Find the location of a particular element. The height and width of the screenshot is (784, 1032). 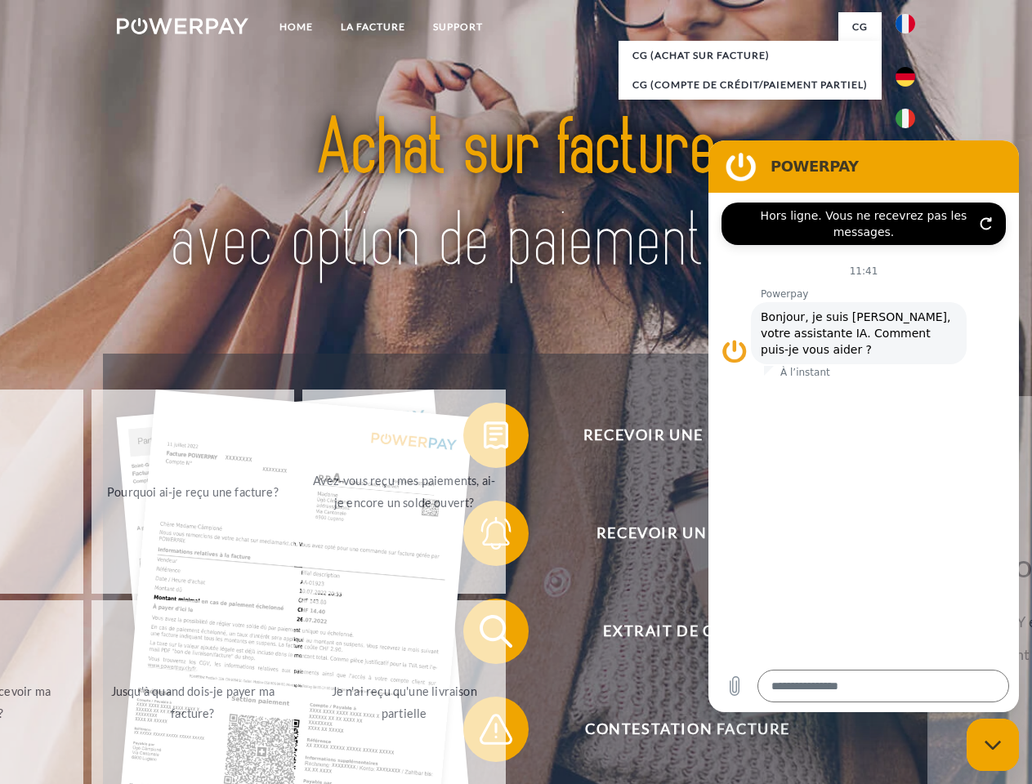

p: Ce chat est enregistré à l’aide d’un service cloud et est soumis aux conditions de notre . is located at coordinates (155, 85).